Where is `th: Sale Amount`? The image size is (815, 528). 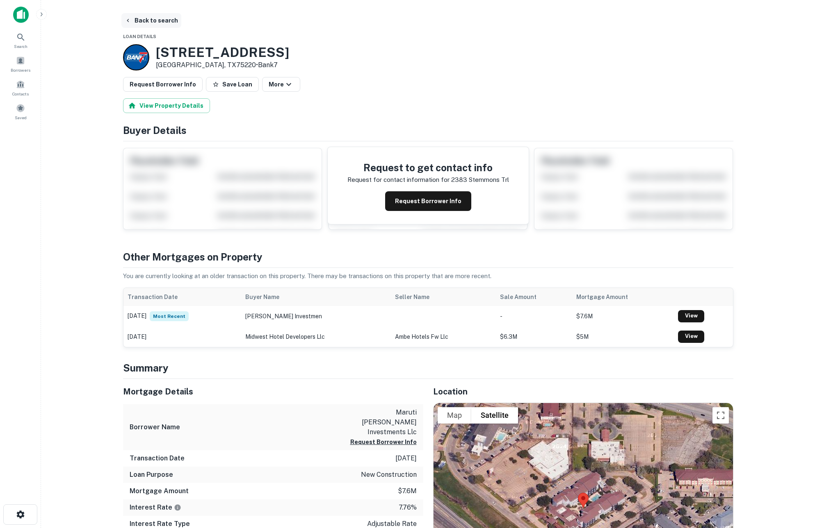
th: Sale Amount is located at coordinates (534, 297).